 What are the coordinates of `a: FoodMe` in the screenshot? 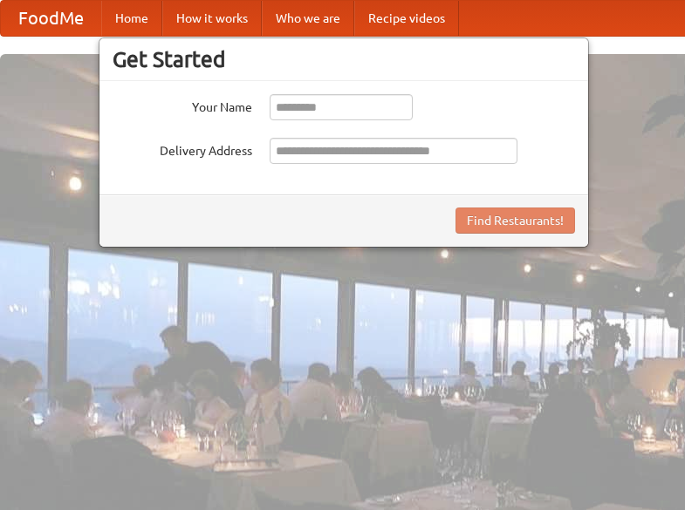 It's located at (51, 18).